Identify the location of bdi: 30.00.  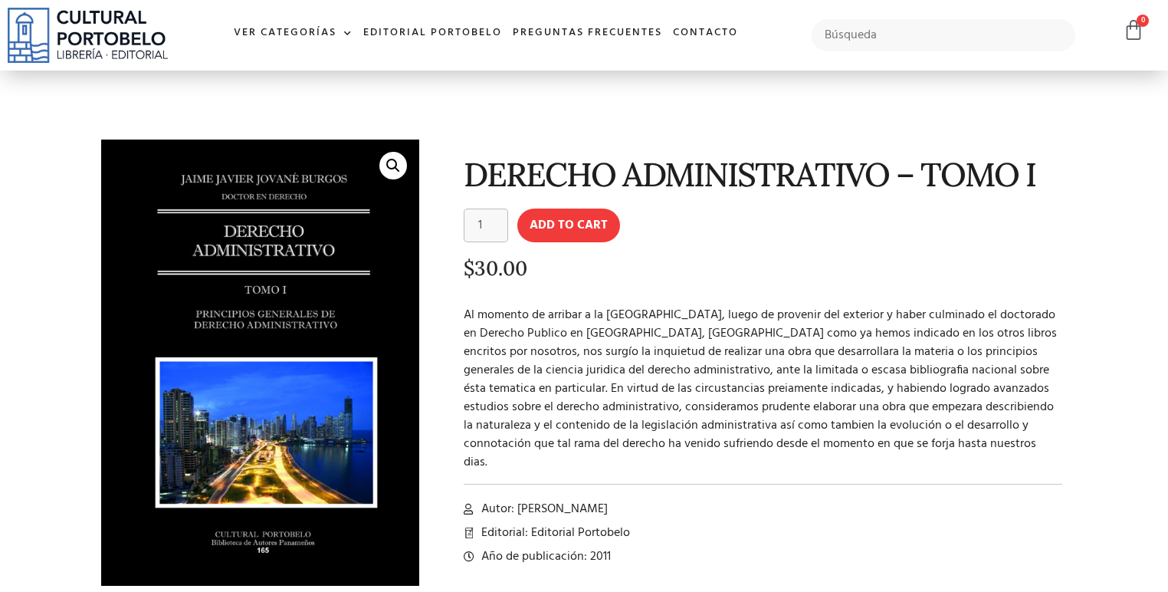
(495, 268).